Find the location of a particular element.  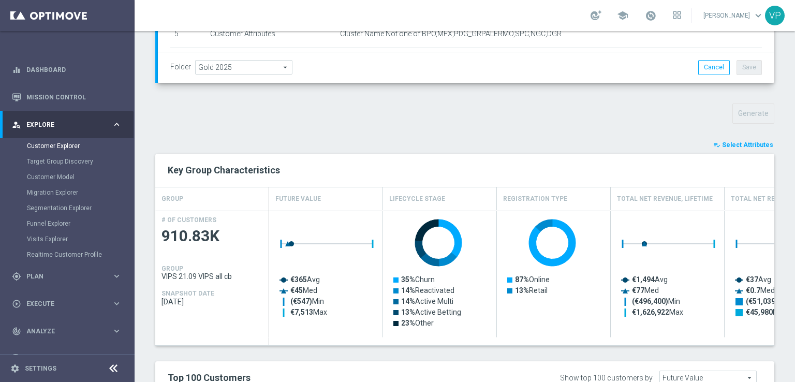

div: Mission Control is located at coordinates (67, 97).